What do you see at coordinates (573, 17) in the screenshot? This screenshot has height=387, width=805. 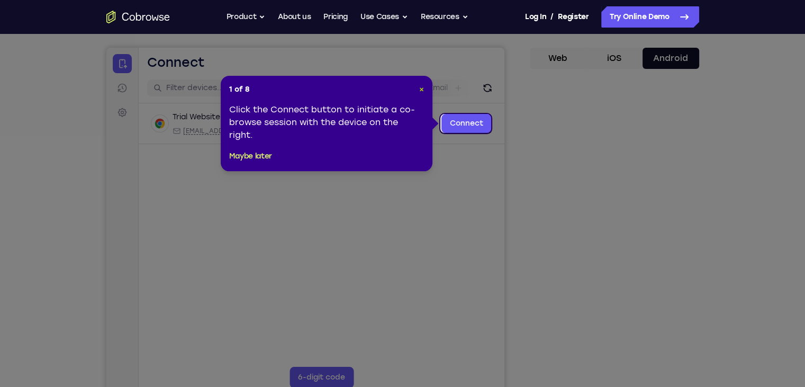 I see `a: Register` at bounding box center [573, 17].